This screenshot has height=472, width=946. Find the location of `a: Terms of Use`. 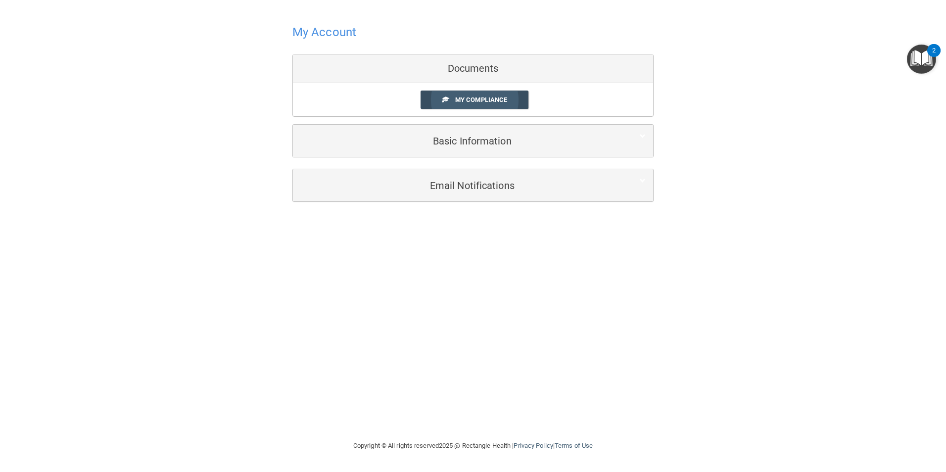

a: Terms of Use is located at coordinates (574, 445).